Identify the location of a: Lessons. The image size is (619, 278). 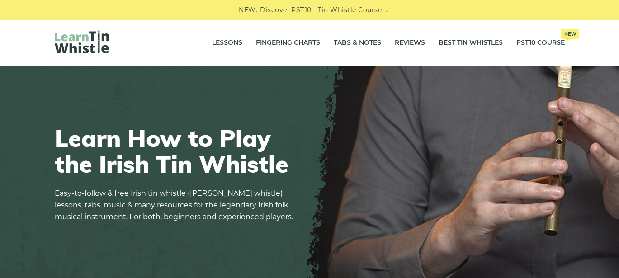
(227, 43).